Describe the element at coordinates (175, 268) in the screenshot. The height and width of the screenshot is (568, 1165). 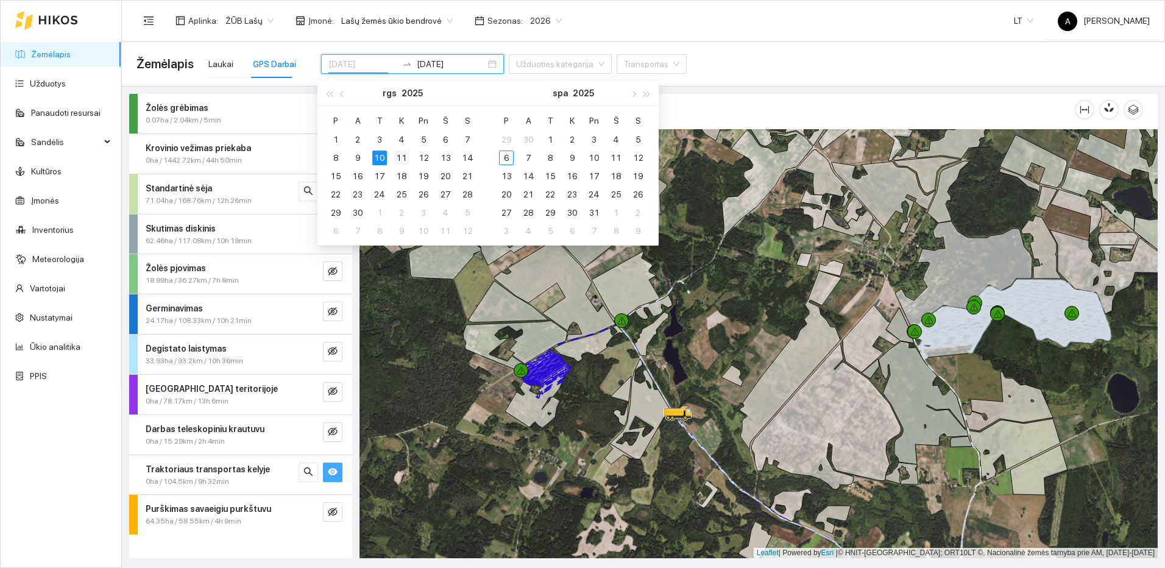
I see `strong: Žolės pjovimas` at that location.